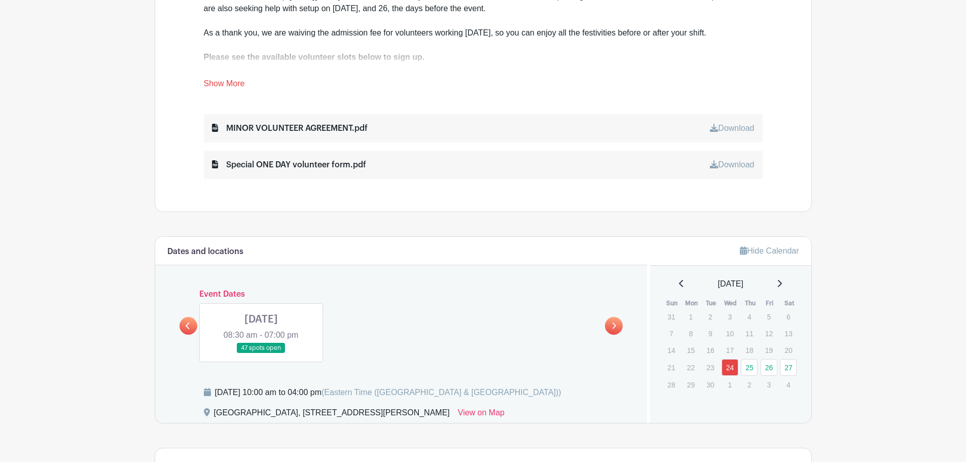  I want to click on p: 14, so click(671, 350).